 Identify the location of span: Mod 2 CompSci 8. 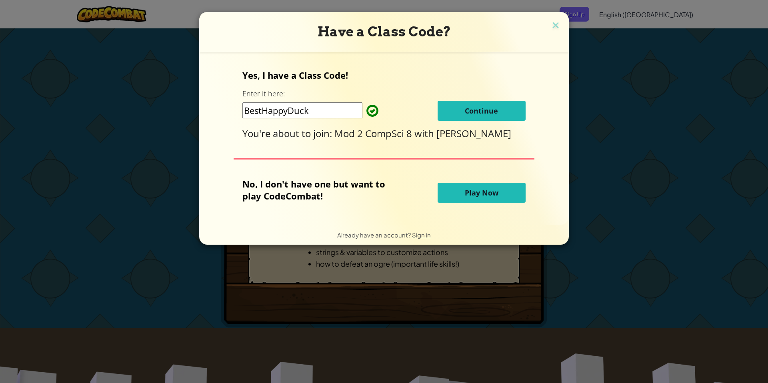
(375, 133).